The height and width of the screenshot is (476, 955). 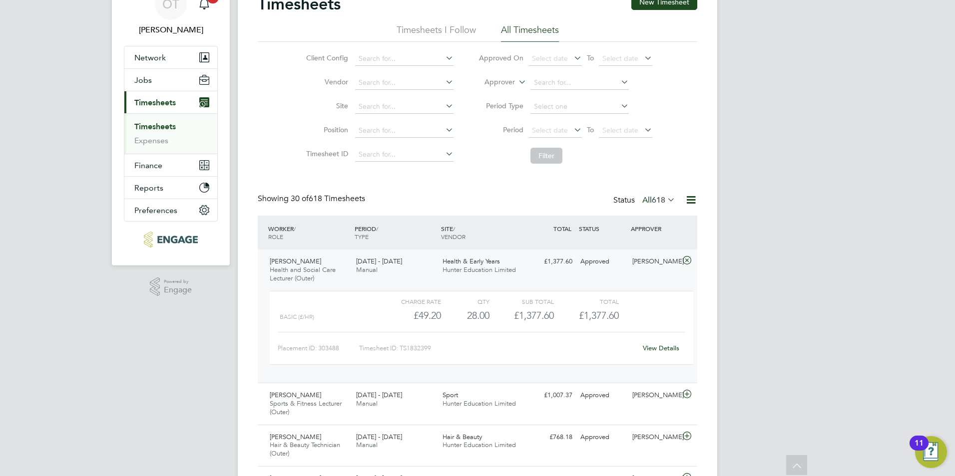 I want to click on div: WORKER, so click(x=309, y=233).